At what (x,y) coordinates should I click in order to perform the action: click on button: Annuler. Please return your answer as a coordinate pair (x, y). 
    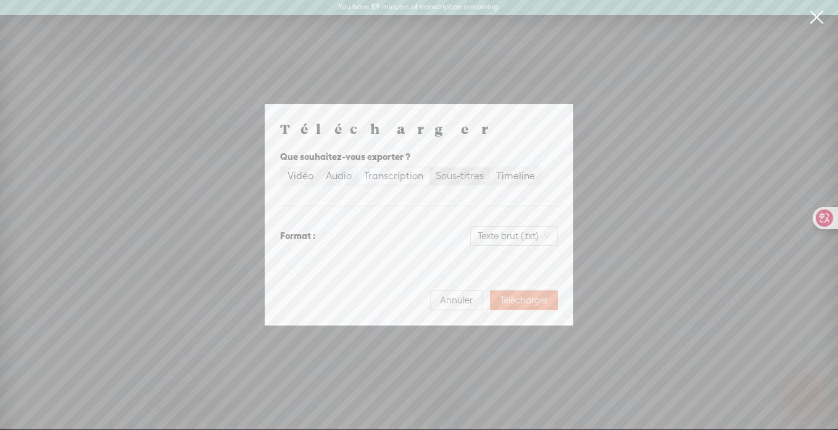
    Looking at the image, I should click on (456, 300).